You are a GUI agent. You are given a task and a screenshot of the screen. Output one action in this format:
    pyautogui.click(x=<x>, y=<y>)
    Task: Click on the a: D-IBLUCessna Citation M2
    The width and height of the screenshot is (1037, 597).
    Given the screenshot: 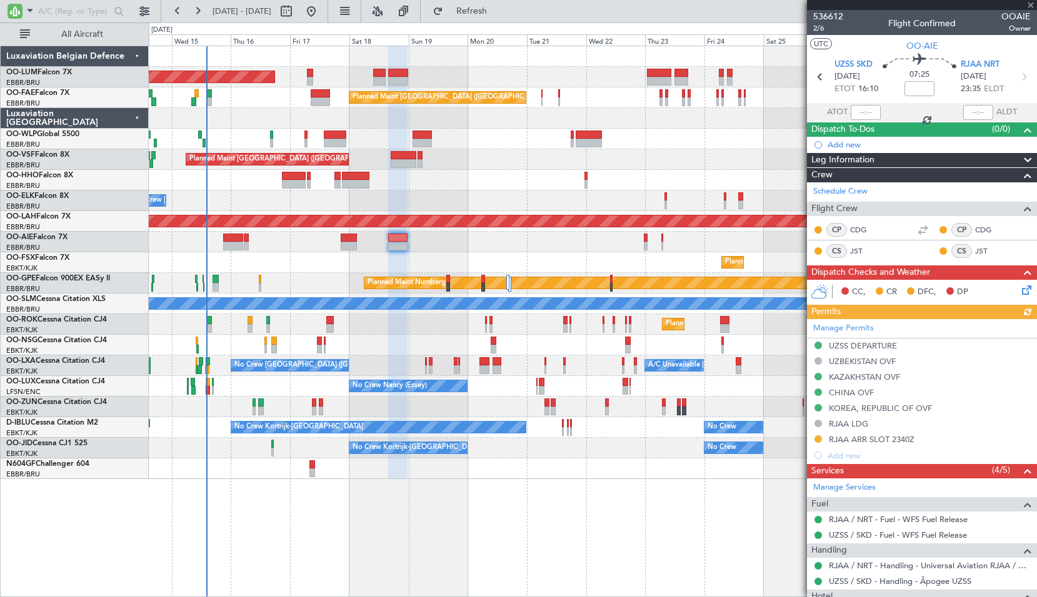 What is the action you would take?
    pyautogui.click(x=52, y=423)
    